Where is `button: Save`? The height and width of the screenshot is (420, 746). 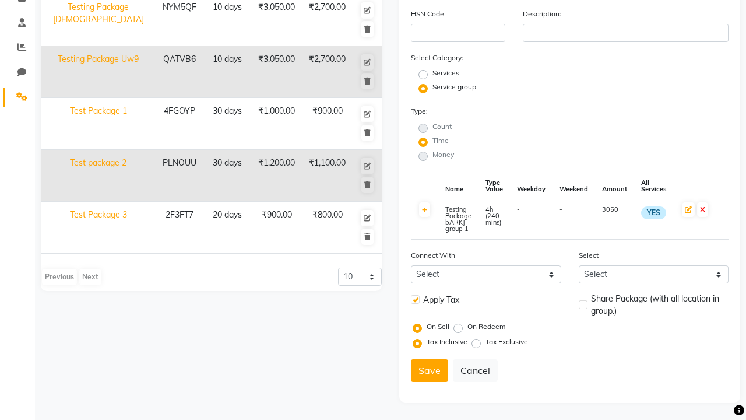
button: Save is located at coordinates (430, 370).